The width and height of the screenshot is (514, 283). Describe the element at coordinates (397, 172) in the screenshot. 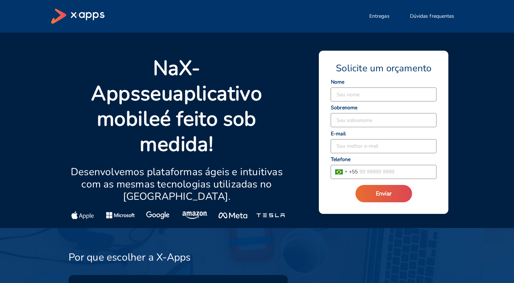

I see `input: 99 99999 9999` at that location.